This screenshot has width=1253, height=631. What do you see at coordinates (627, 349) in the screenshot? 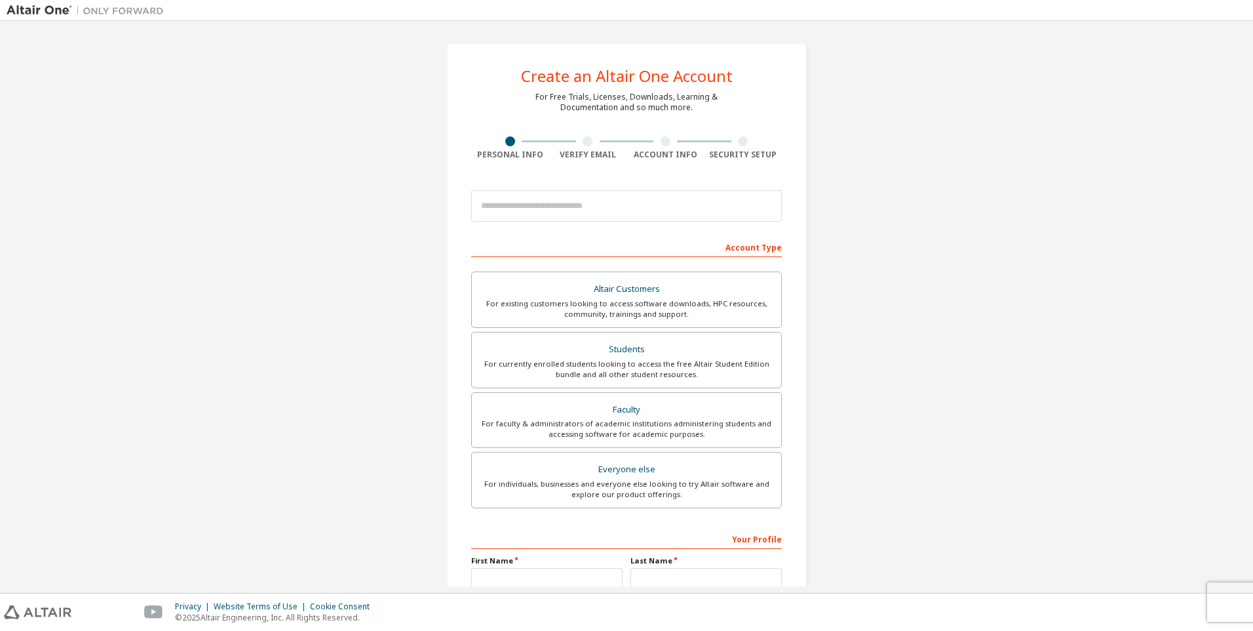
I see `div: Students` at bounding box center [627, 349].